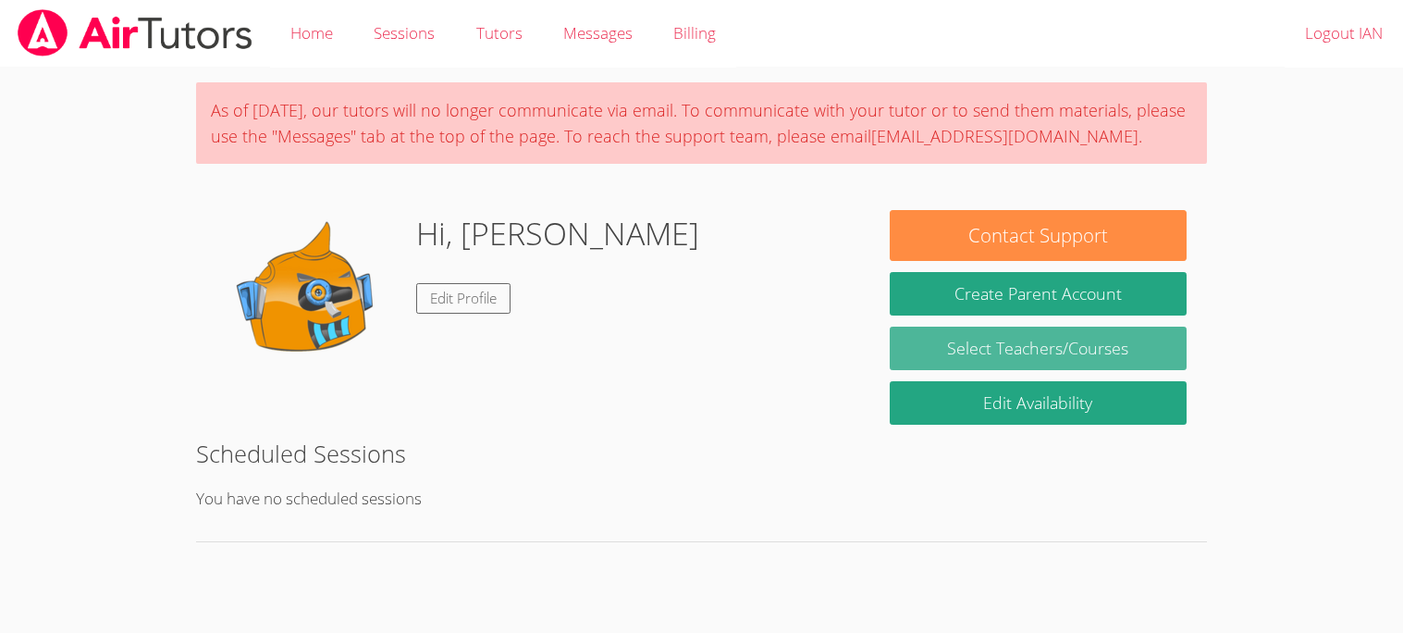  What do you see at coordinates (1038, 293) in the screenshot?
I see `button: Create Parent Account` at bounding box center [1038, 293].